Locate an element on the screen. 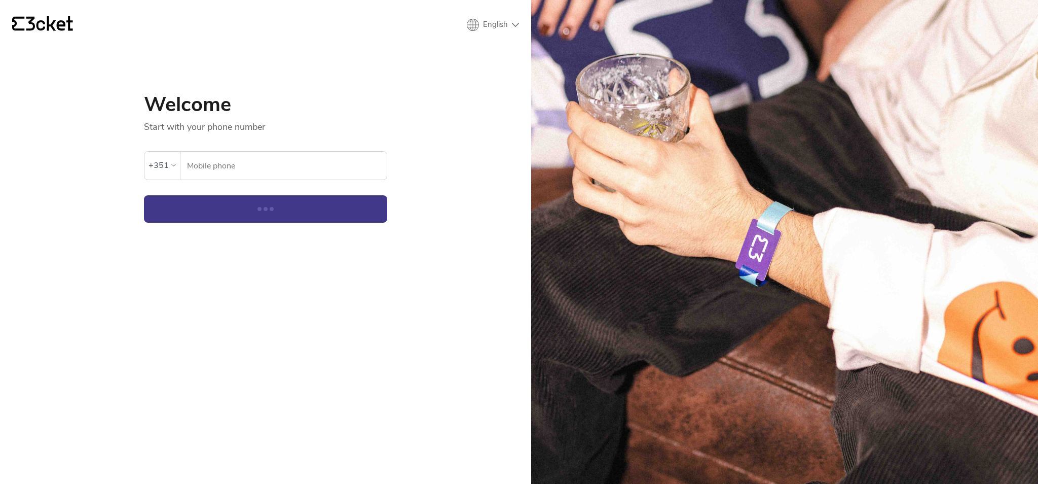 This screenshot has width=1038, height=484. div: +351 is located at coordinates (159, 165).